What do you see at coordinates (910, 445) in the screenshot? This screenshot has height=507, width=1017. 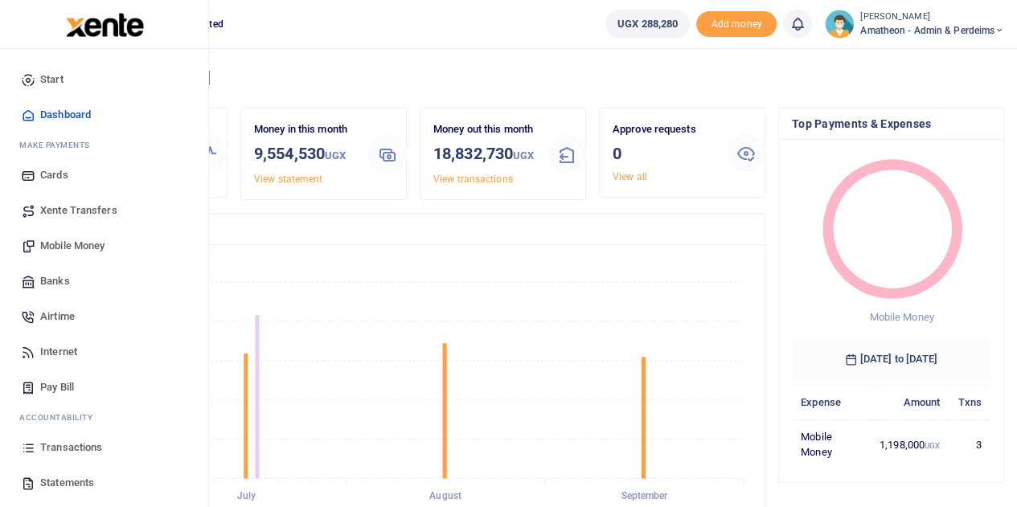 I see `td: 1,198,000` at bounding box center [910, 445].